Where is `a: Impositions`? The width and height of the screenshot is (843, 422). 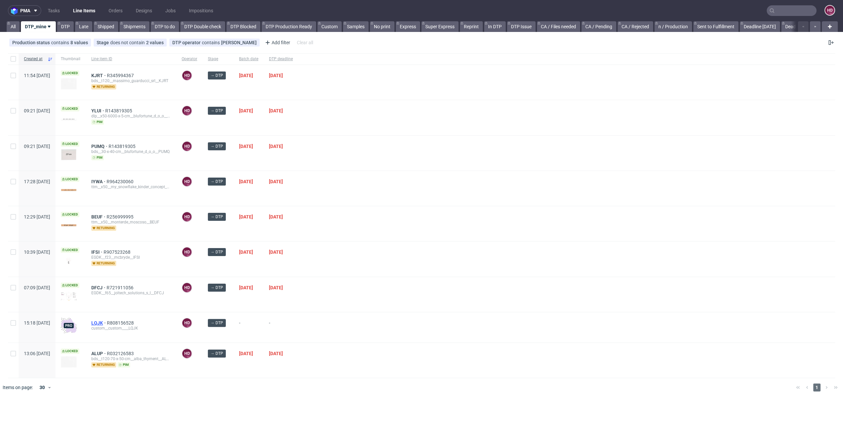
a: Impositions is located at coordinates (201, 11).